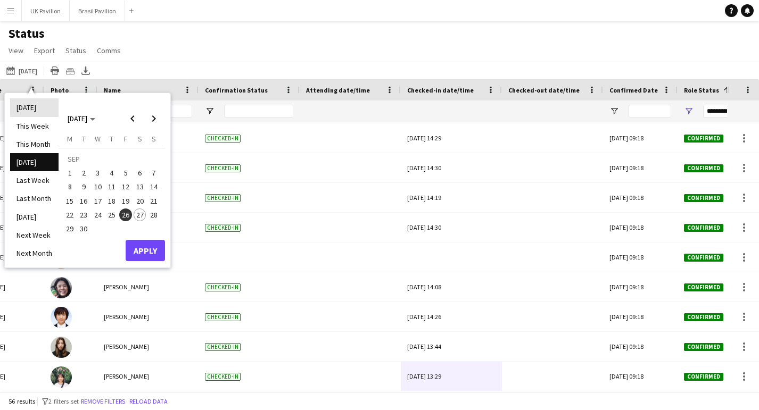 This screenshot has width=759, height=410. What do you see at coordinates (70, 201) in the screenshot?
I see `button: 15-09-2025` at bounding box center [70, 201].